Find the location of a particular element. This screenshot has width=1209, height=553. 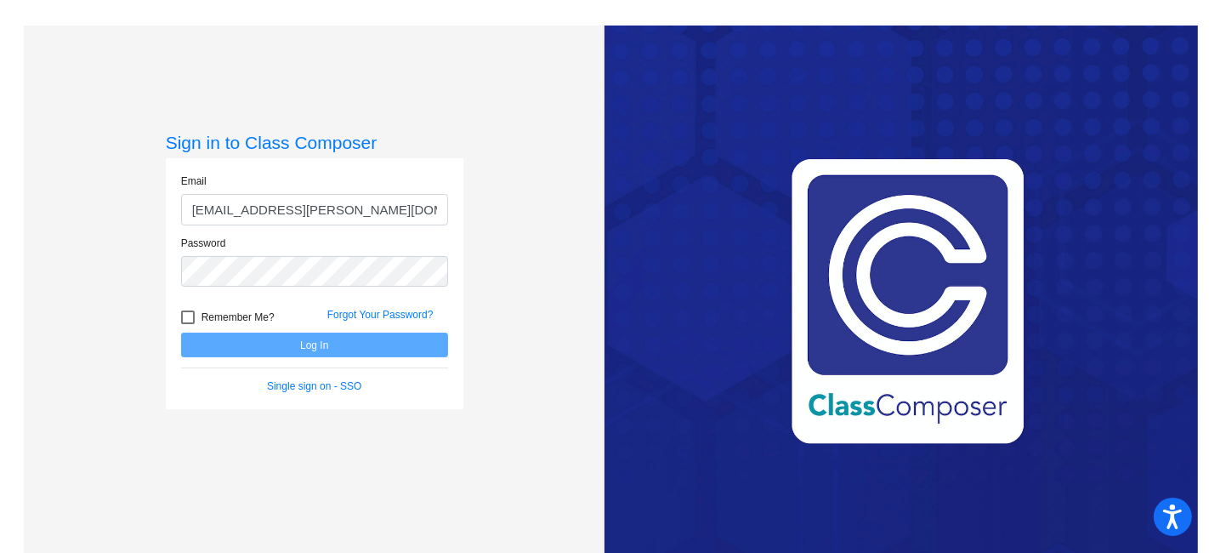

h3: Sign in to Class Composer is located at coordinates (315, 142).